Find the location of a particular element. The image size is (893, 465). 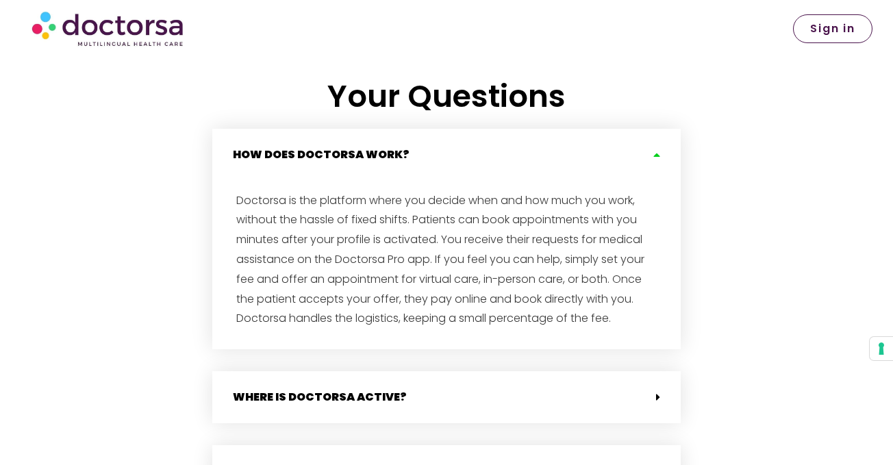

span: Sign in is located at coordinates (832, 29).